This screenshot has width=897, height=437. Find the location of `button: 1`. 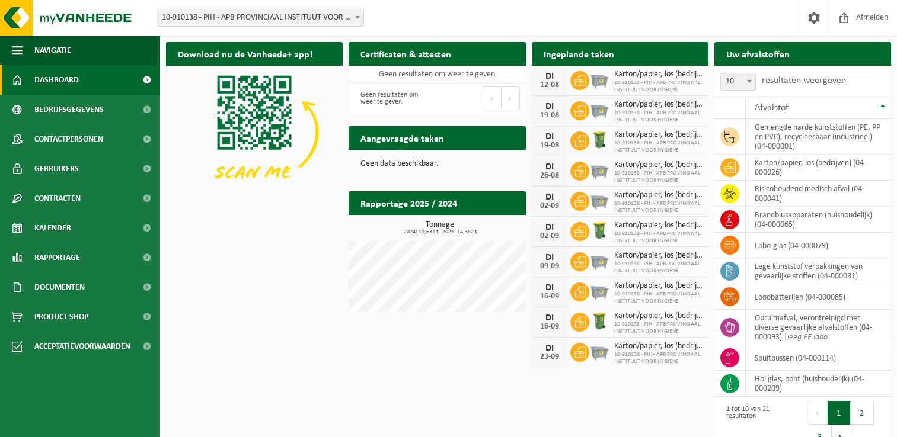

button: 1 is located at coordinates (839, 413).